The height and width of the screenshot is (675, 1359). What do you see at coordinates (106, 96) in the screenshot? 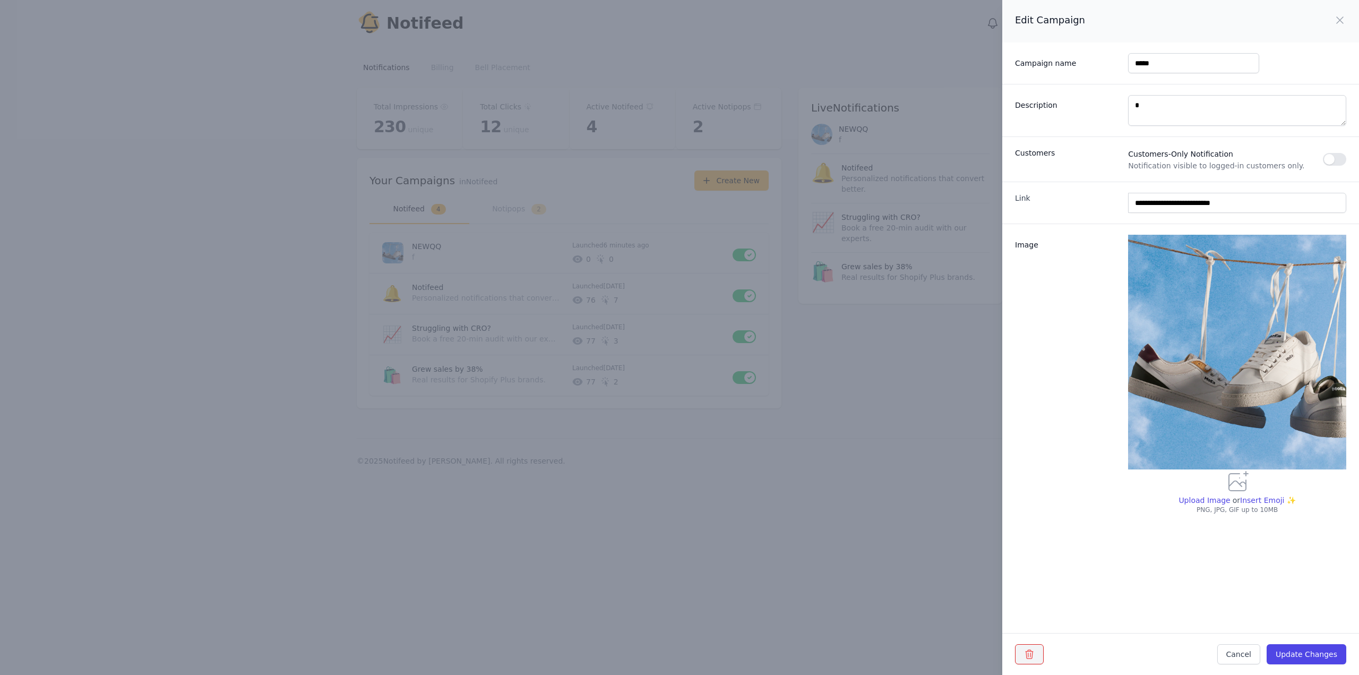
I see `h2: Don't see Notifeed in your header? Let me know and I'll set it up! ✅` at bounding box center [106, 96].